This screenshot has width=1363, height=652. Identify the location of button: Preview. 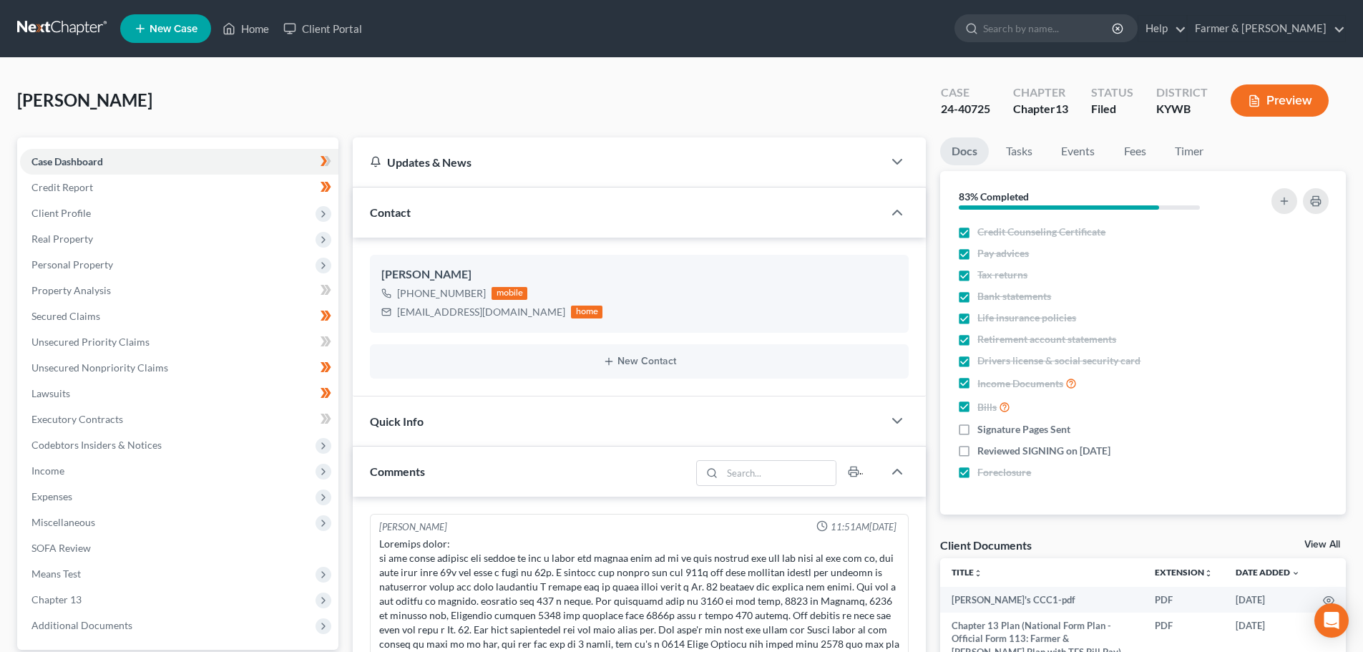
(1279, 100).